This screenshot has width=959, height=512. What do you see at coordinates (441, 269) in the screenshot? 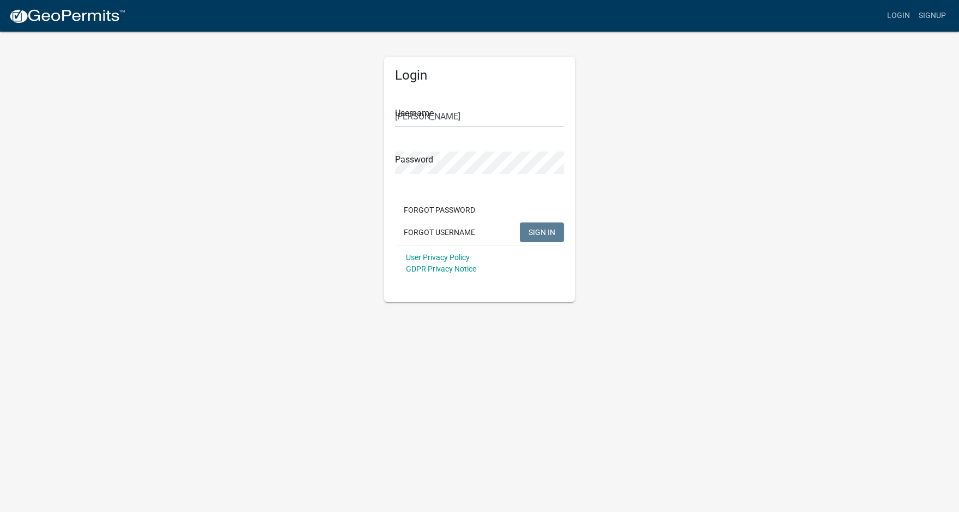
I see `a: GDPR Privacy Notice` at bounding box center [441, 269].